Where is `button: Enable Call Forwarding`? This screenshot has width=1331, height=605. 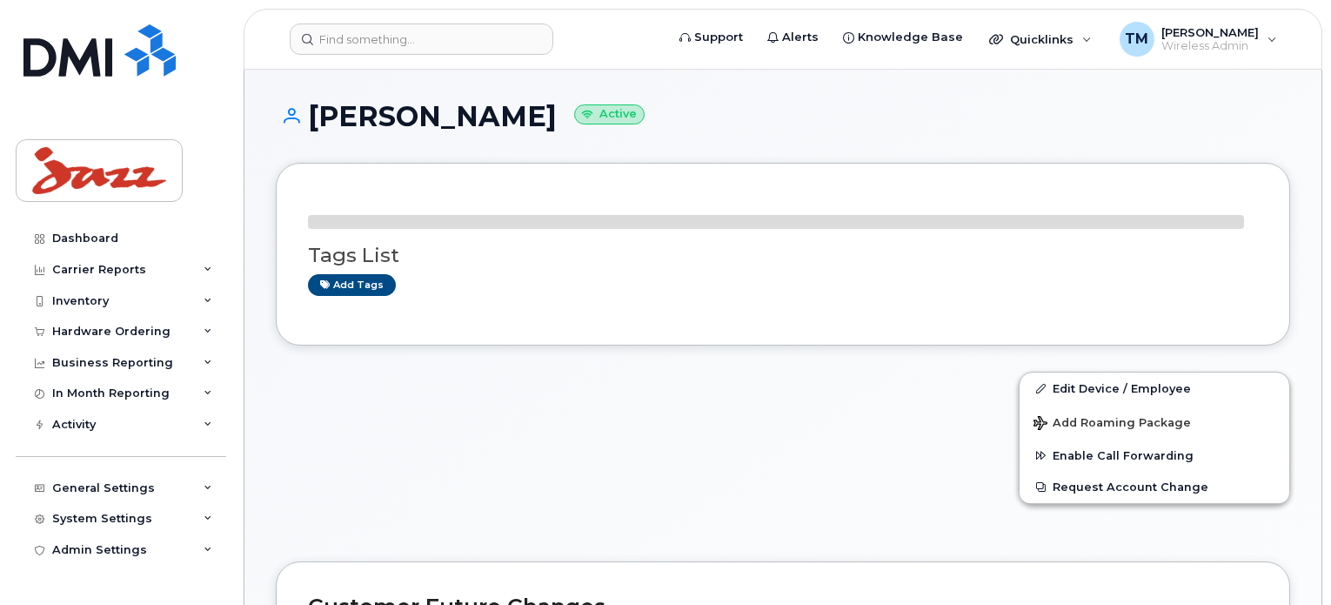 button: Enable Call Forwarding is located at coordinates (1154, 455).